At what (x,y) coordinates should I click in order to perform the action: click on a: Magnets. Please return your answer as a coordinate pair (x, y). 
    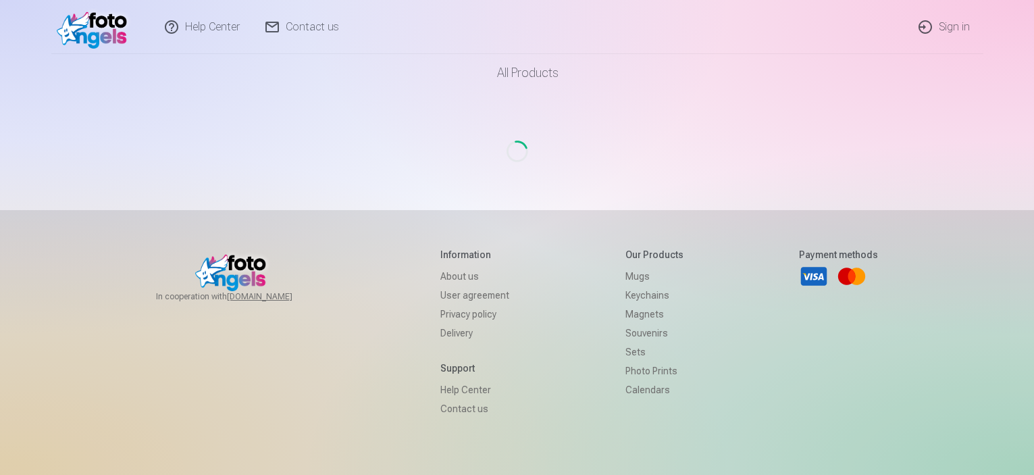
    Looking at the image, I should click on (655, 314).